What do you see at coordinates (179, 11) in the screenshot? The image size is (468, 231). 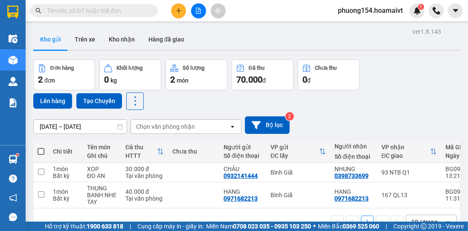 I see `span: plus` at bounding box center [179, 11].